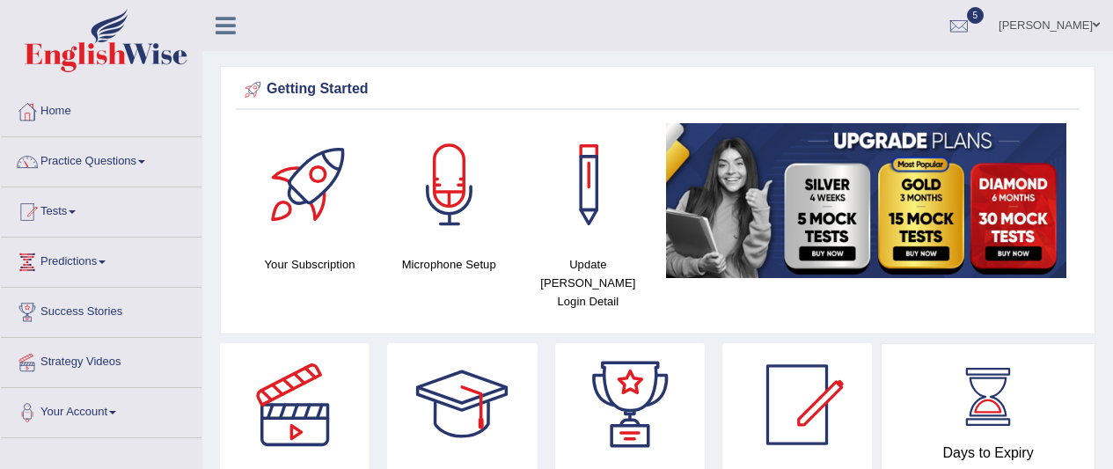 The width and height of the screenshot is (1113, 469). Describe the element at coordinates (101, 209) in the screenshot. I see `a: Tests` at that location.